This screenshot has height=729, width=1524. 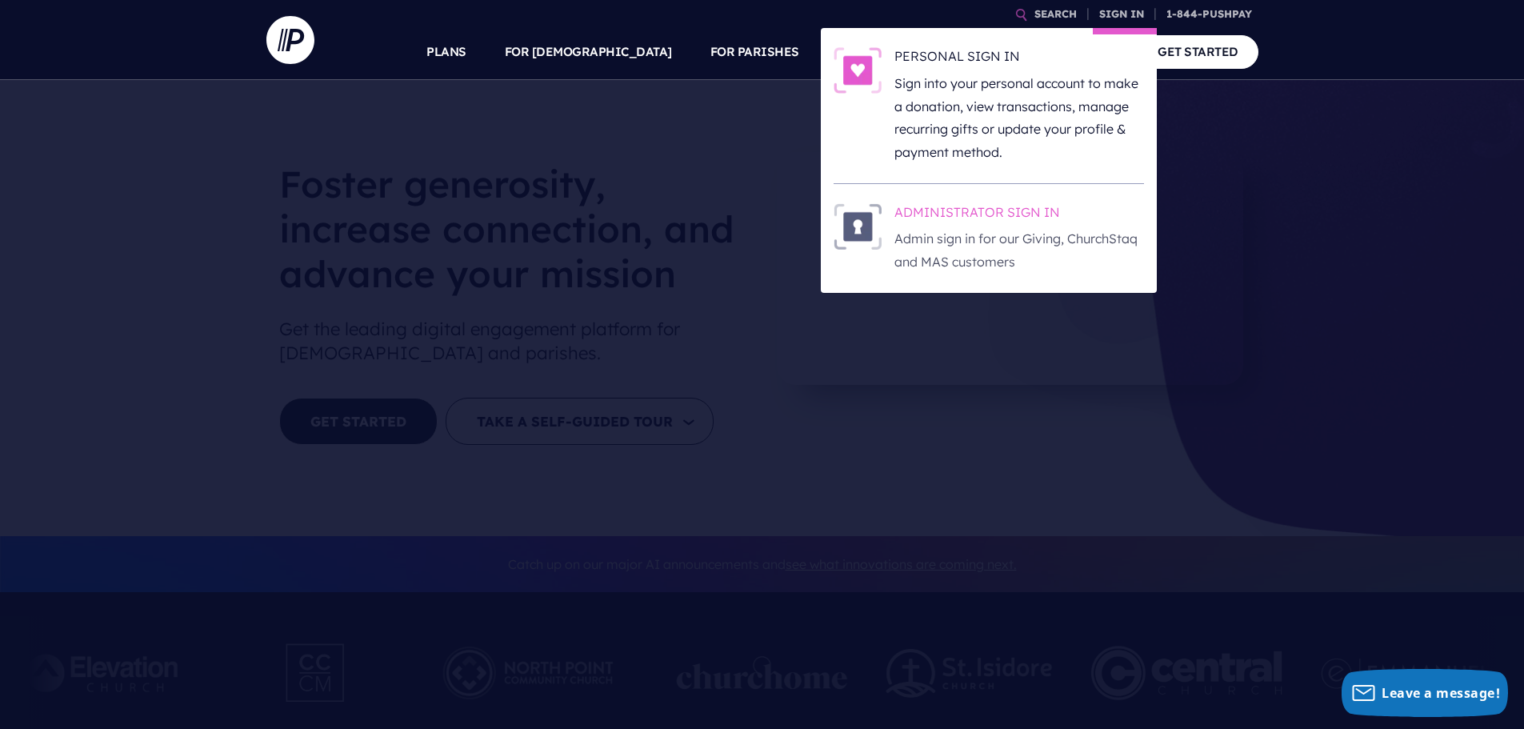 What do you see at coordinates (1019, 59) in the screenshot?
I see `h6: PERSONAL SIGN IN` at bounding box center [1019, 59].